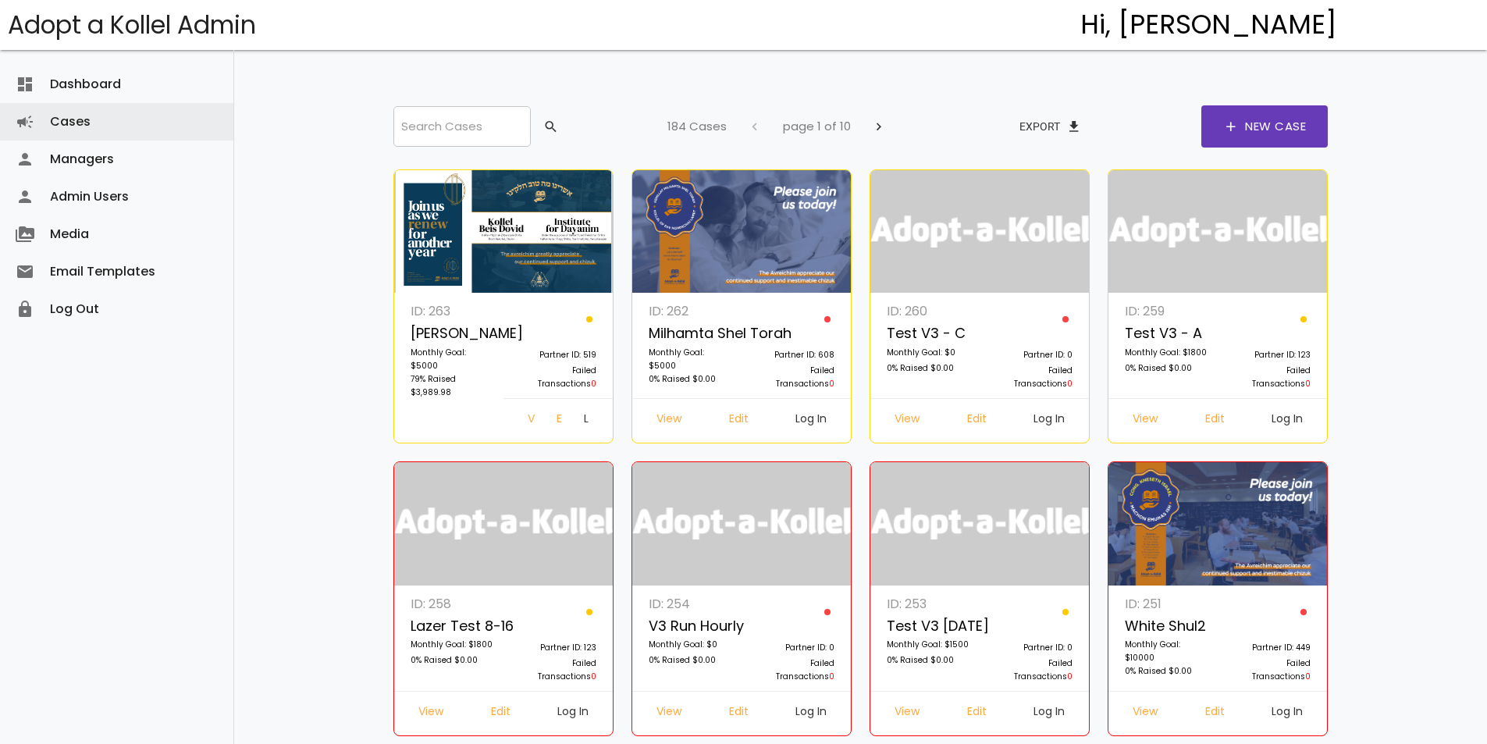 This screenshot has height=744, width=1487. Describe the element at coordinates (742, 232) in the screenshot. I see `img: z9NQUo20Gg.X4VDNcvjTb.jpg` at that location.